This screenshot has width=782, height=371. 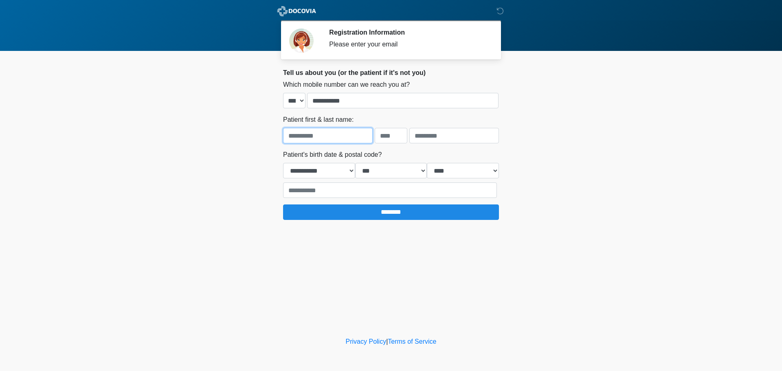 What do you see at coordinates (412, 341) in the screenshot?
I see `a: Terms of Service` at bounding box center [412, 341].